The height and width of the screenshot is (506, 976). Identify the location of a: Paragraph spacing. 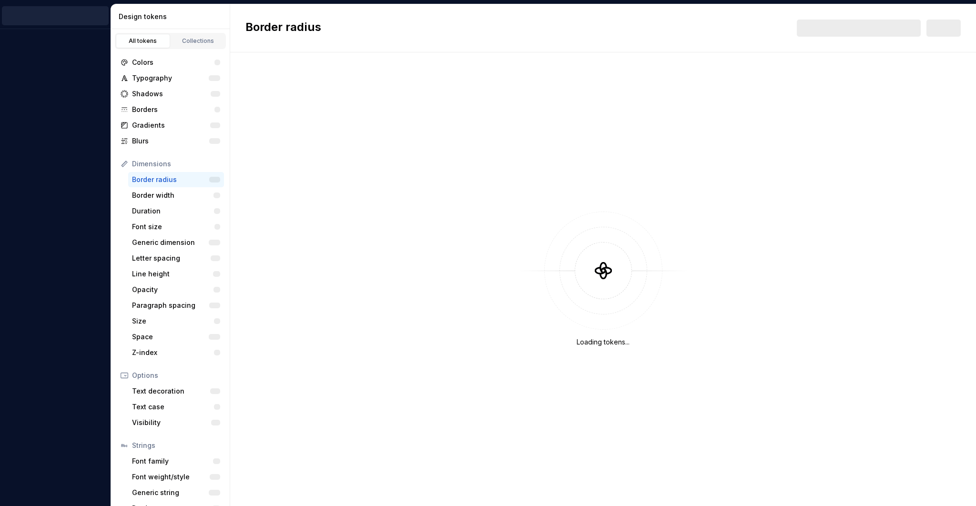
(176, 306).